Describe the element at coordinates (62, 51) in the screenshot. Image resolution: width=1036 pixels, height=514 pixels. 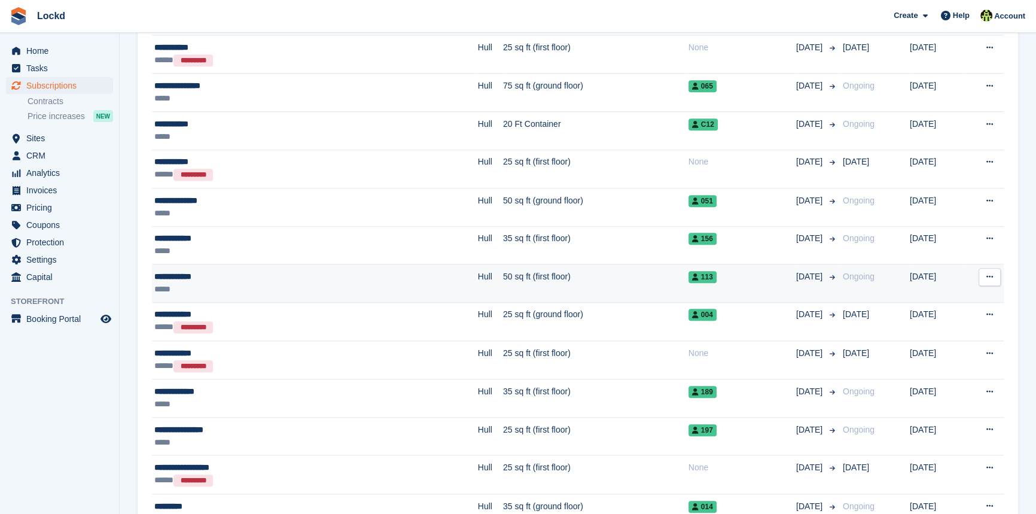
I see `span: Home` at that location.